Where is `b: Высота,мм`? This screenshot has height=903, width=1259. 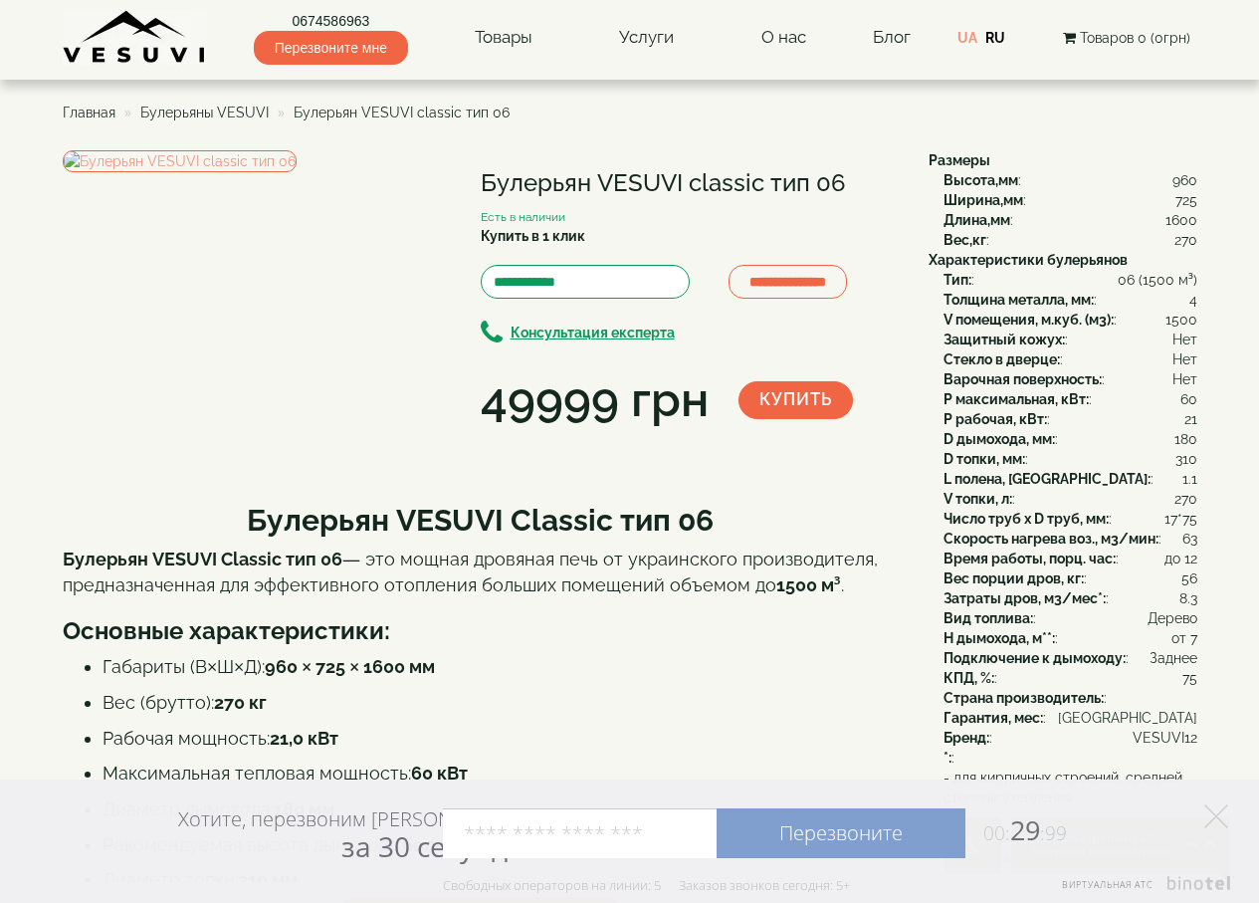
b: Высота,мм is located at coordinates (980, 180).